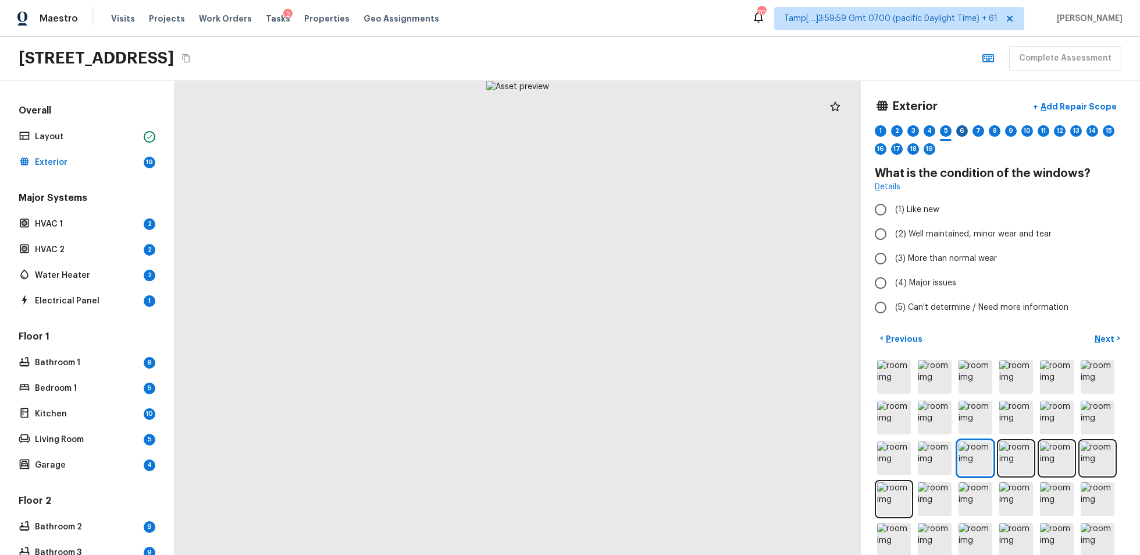 This screenshot has width=1140, height=555. Describe the element at coordinates (1060, 131) in the screenshot. I see `div: 12` at that location.